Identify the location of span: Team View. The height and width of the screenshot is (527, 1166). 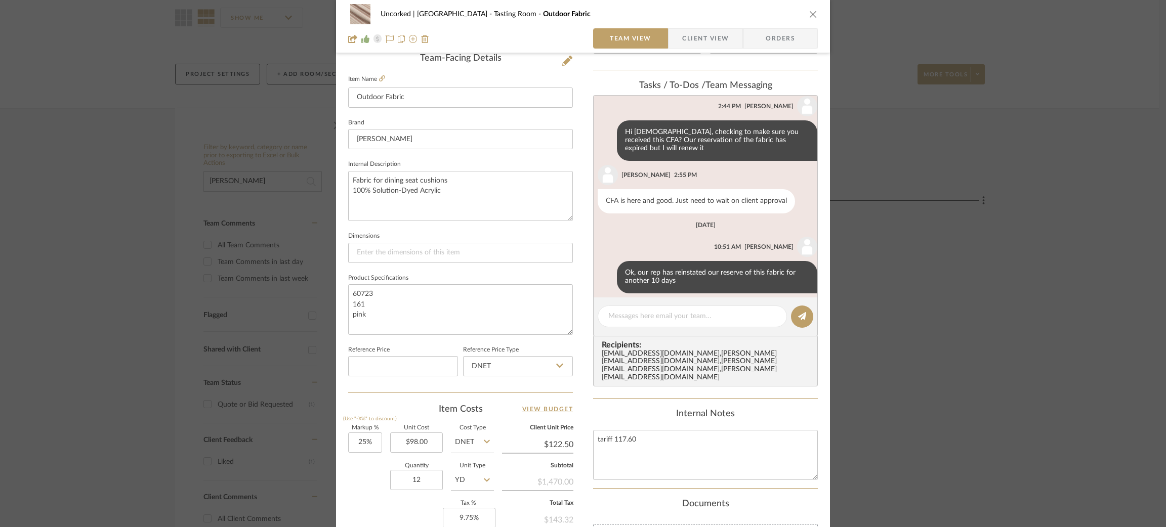
(630, 38).